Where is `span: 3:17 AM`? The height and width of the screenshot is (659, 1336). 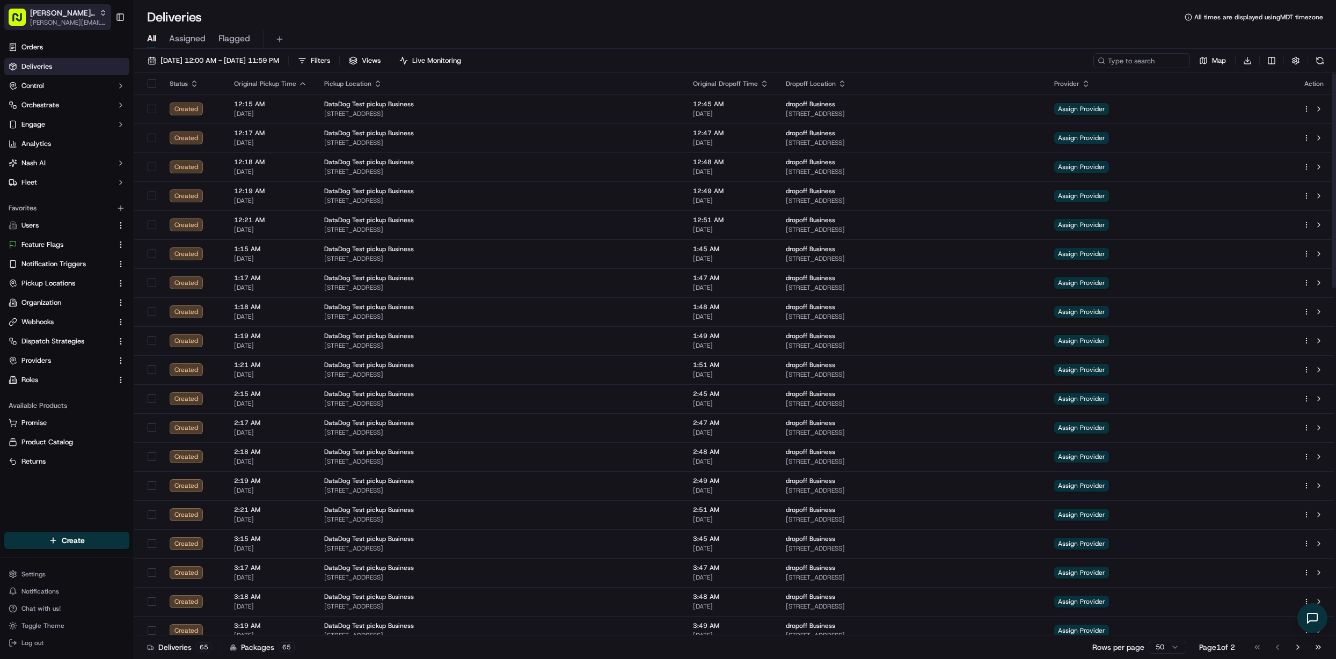 span: 3:17 AM is located at coordinates (271, 568).